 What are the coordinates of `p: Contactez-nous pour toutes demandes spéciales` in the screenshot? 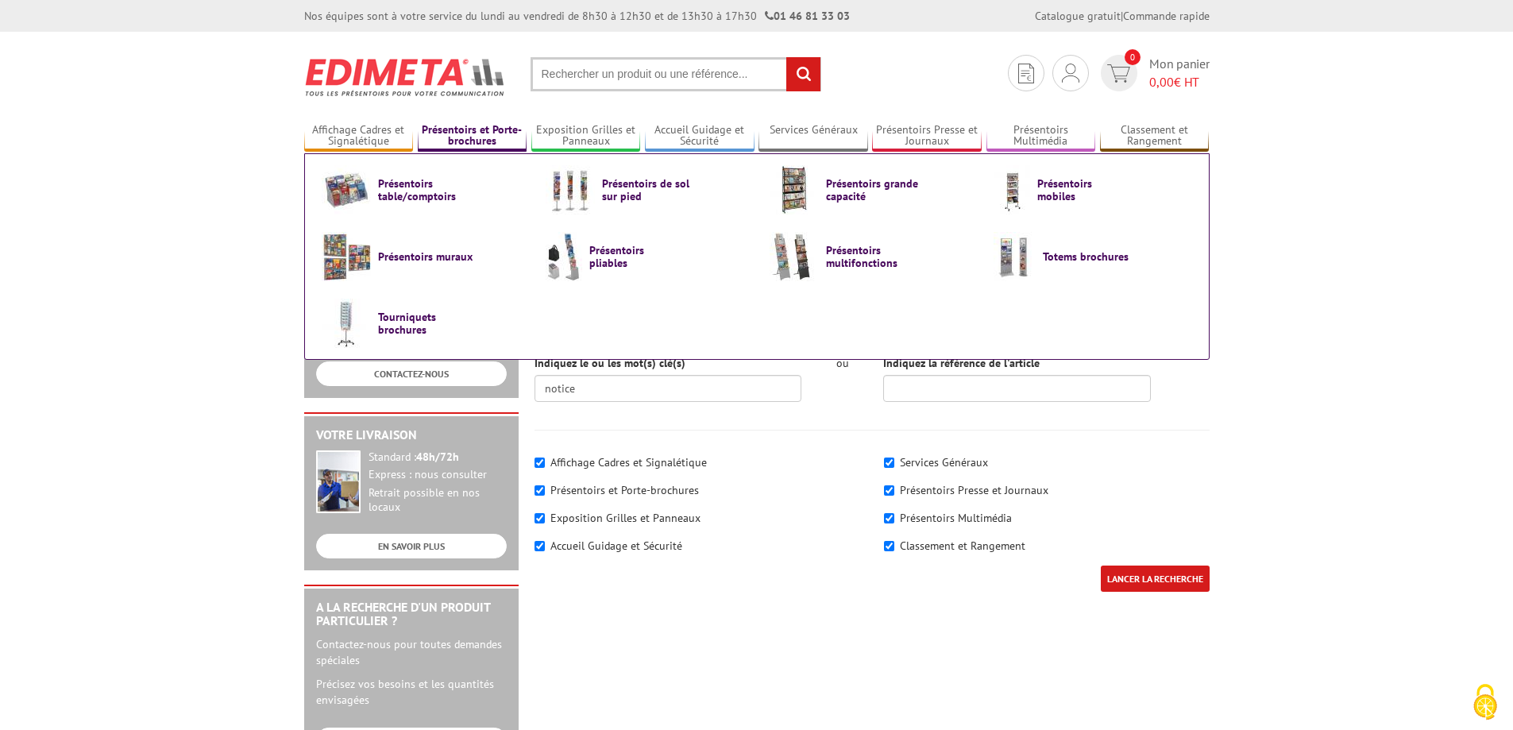 It's located at (411, 652).